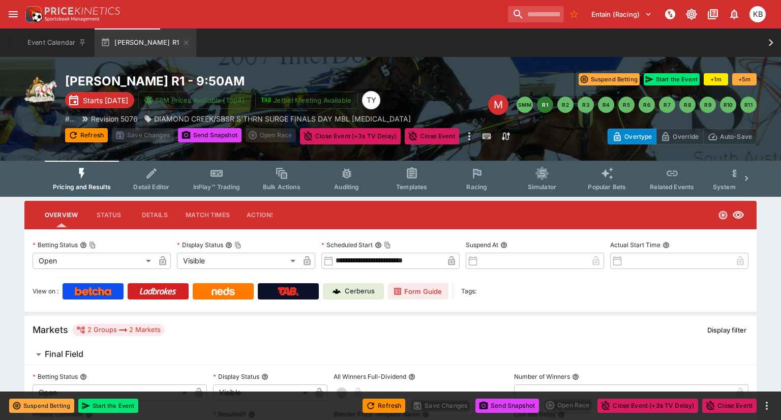 This screenshot has height=420, width=781. What do you see at coordinates (57, 43) in the screenshot?
I see `button: Event Calendar` at bounding box center [57, 43].